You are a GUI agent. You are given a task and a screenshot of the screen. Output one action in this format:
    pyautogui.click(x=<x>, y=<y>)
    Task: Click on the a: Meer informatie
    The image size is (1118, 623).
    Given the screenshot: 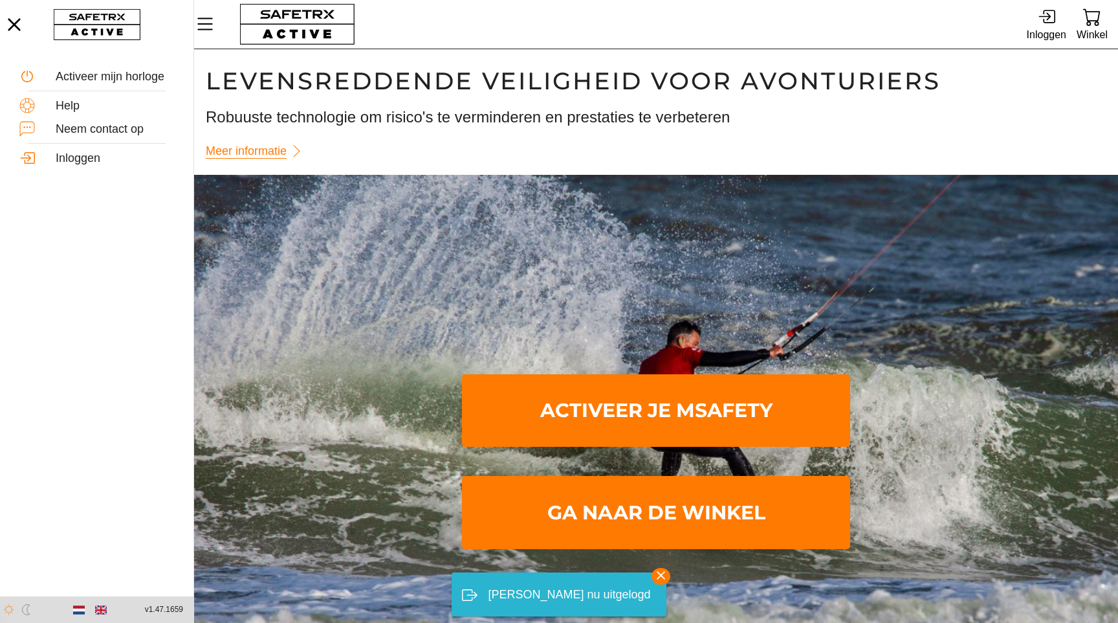 What is the action you would take?
    pyautogui.click(x=258, y=151)
    